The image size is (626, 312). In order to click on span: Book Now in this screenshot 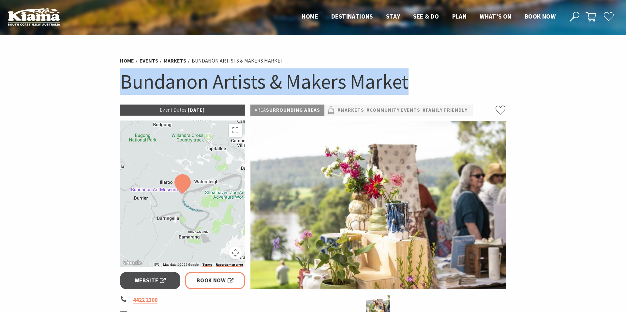, I will do `click(215, 281)`.